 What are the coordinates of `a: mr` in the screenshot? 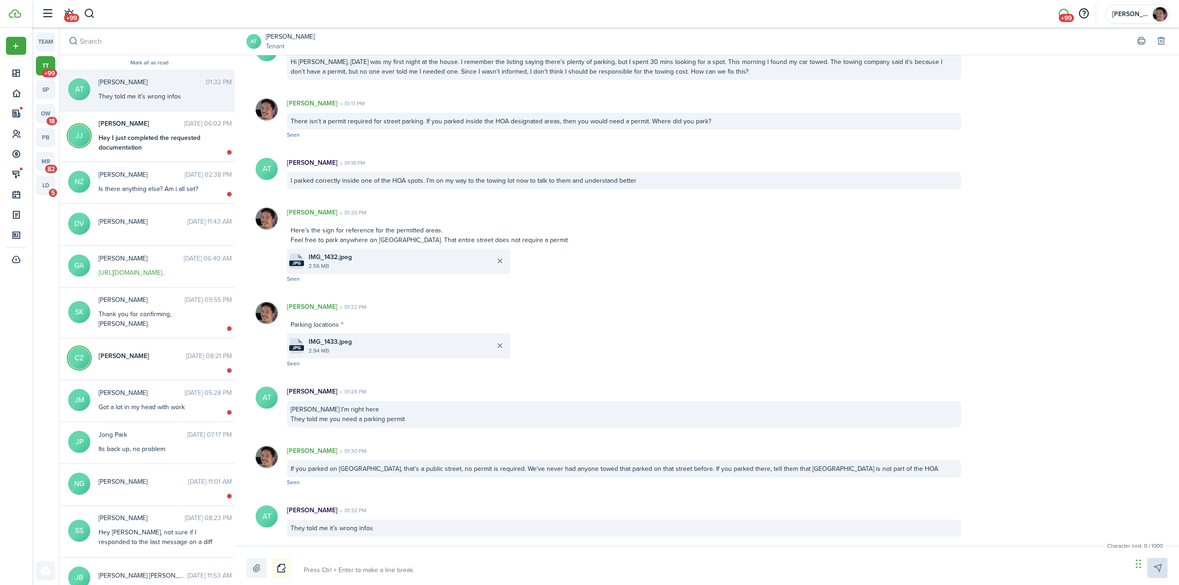 It's located at (46, 162).